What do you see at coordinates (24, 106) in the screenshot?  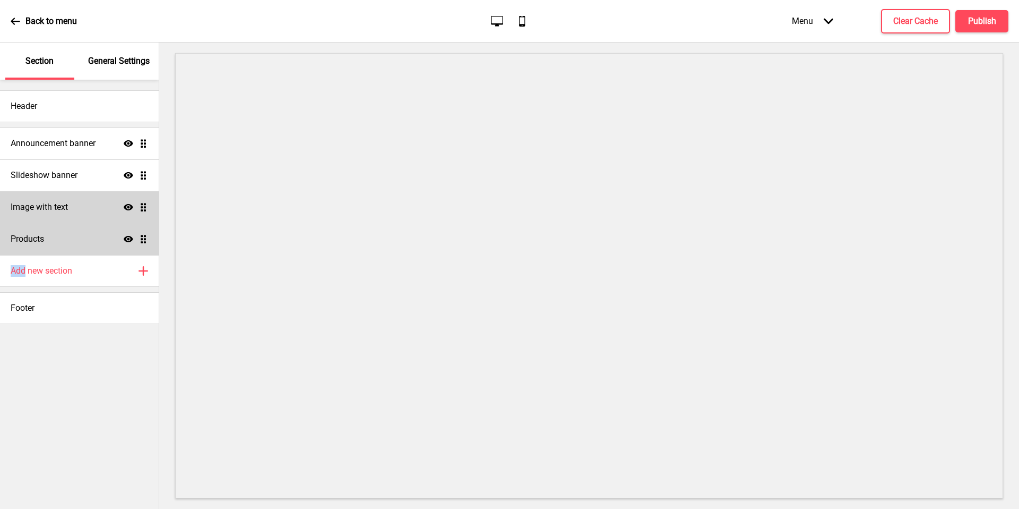 I see `h4: Header` at bounding box center [24, 106].